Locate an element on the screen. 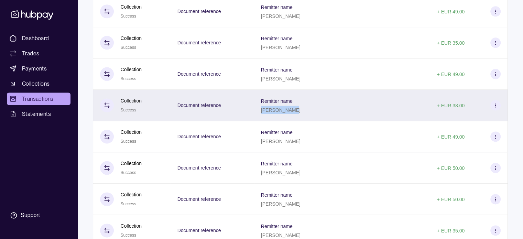  span: Transactions is located at coordinates (38, 99).